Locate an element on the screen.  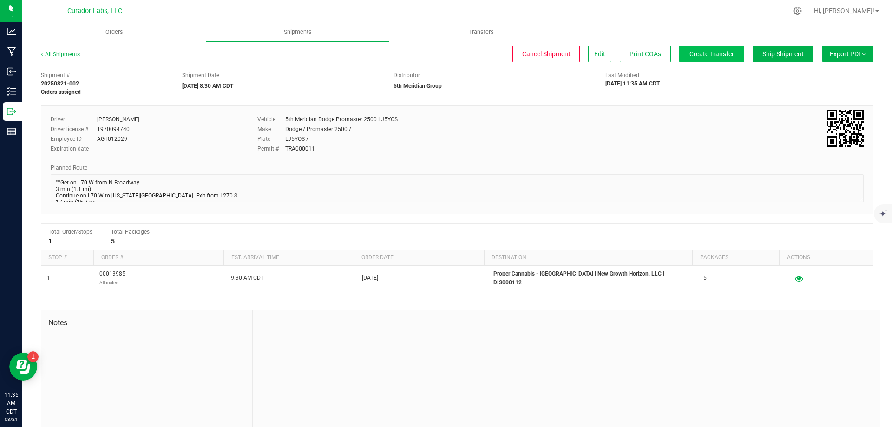
span: Shipments is located at coordinates (298, 32).